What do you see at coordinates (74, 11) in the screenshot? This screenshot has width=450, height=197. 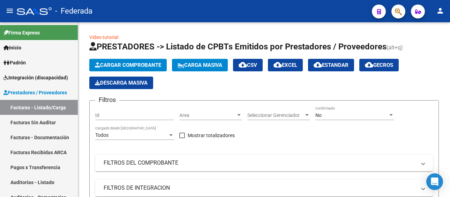 I see `span: - Federada` at bounding box center [74, 11].